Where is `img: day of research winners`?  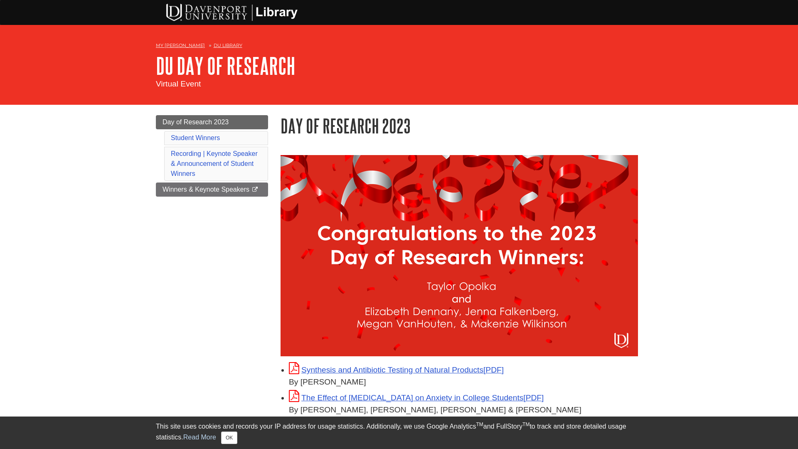
img: day of research winners is located at coordinates (459, 256).